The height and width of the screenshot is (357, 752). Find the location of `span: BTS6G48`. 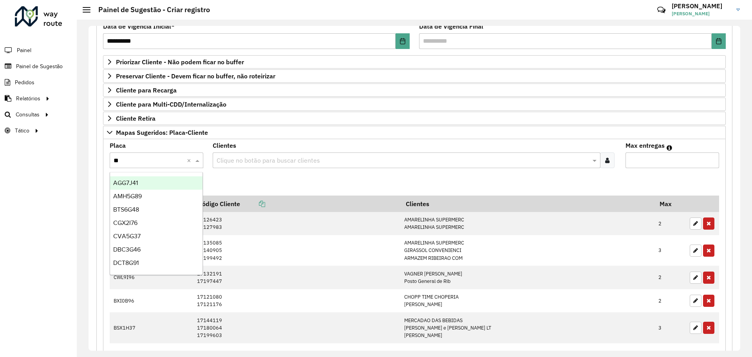

span: BTS6G48 is located at coordinates (126, 209).